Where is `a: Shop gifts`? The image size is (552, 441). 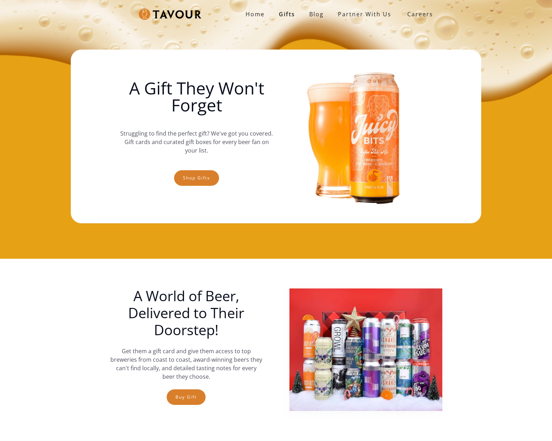 a: Shop gifts is located at coordinates (196, 178).